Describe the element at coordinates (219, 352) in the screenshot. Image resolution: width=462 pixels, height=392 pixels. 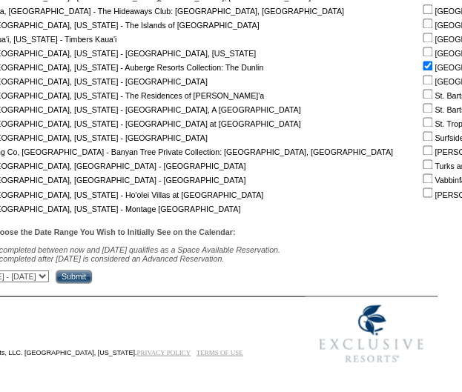
I see `a: TERMS OF USE` at that location.